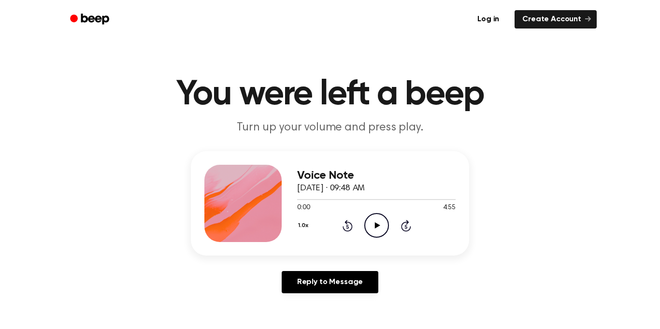  I want to click on a: Create Account, so click(556, 19).